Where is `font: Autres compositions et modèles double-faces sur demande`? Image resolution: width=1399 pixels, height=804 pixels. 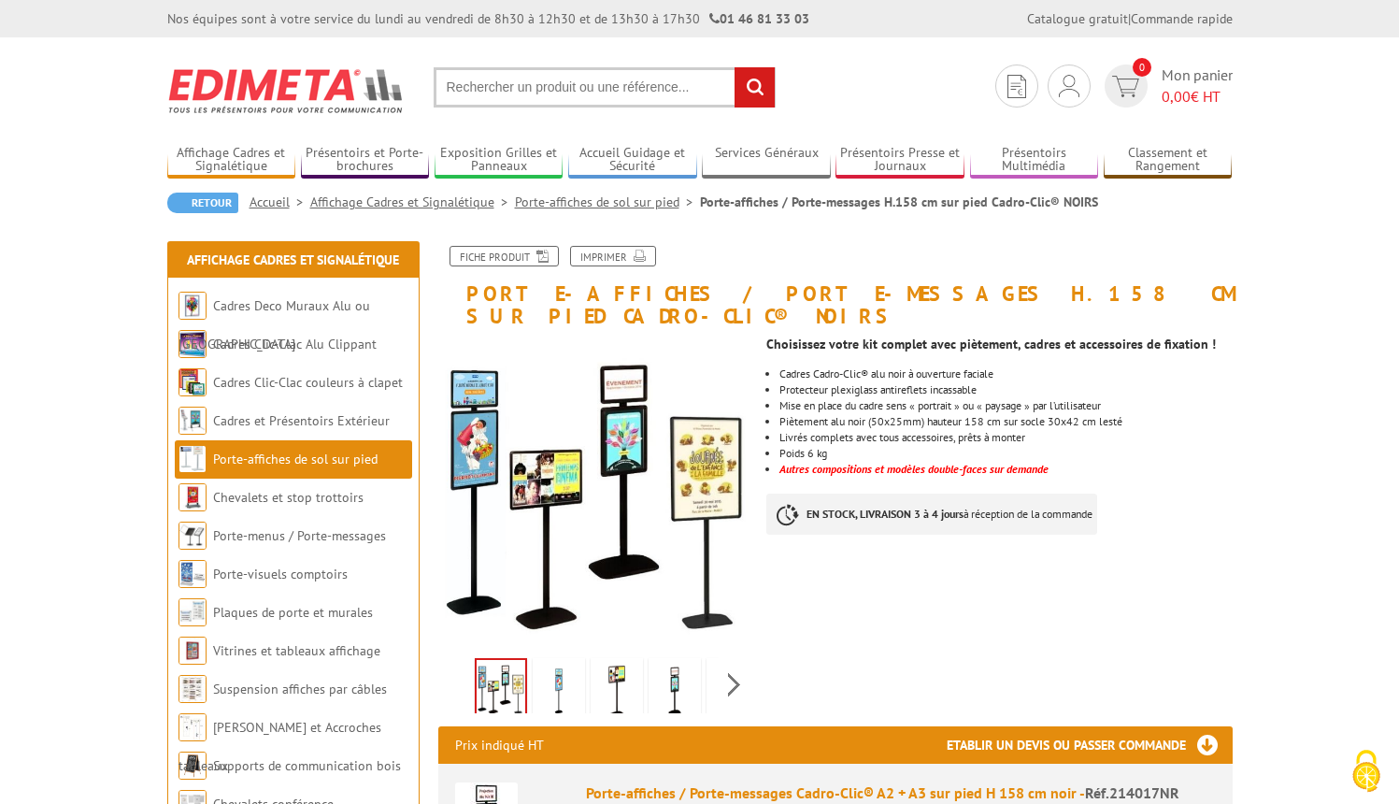
font: Autres compositions et modèles double-faces sur demande is located at coordinates (914, 468).